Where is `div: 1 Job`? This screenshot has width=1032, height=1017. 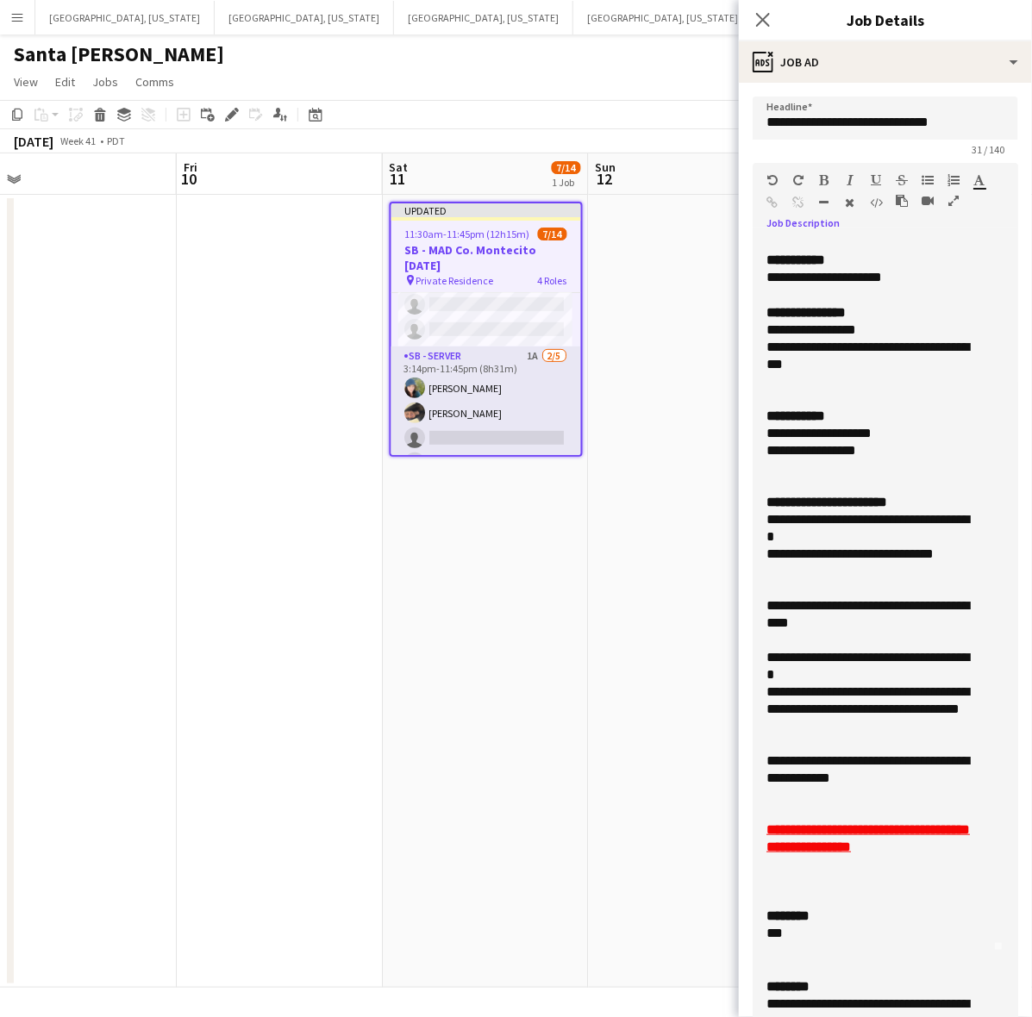
div: 1 Job is located at coordinates (566, 182).